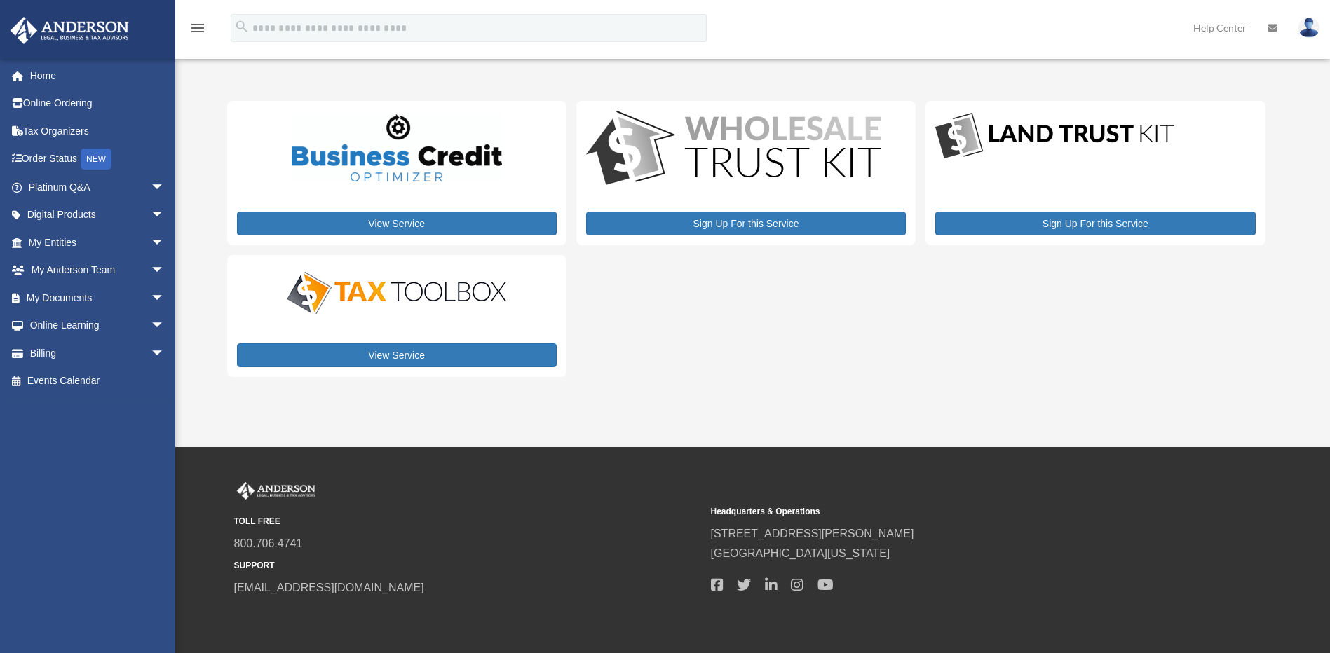  What do you see at coordinates (468, 522) in the screenshot?
I see `small: TOLL FREE` at bounding box center [468, 522].